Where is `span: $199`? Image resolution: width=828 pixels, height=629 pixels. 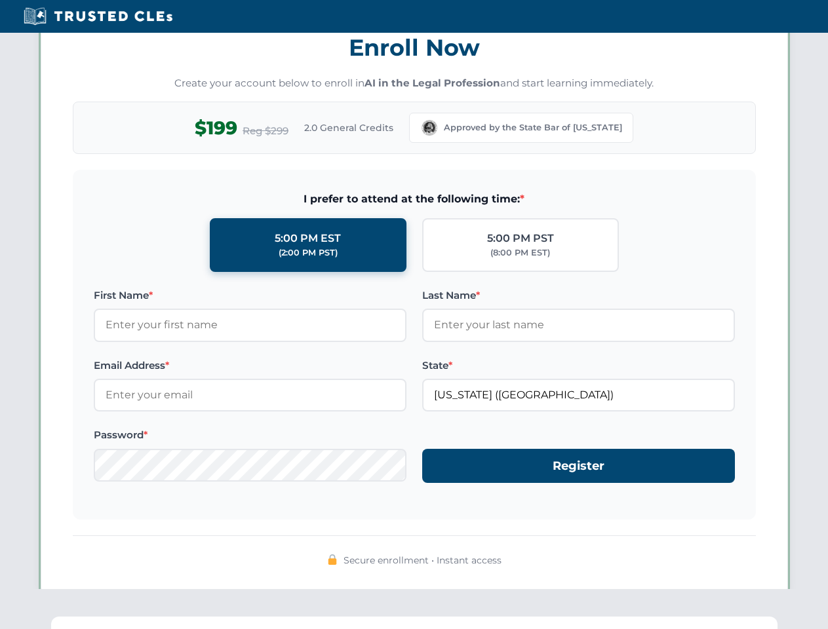
span: $199 is located at coordinates (216, 128).